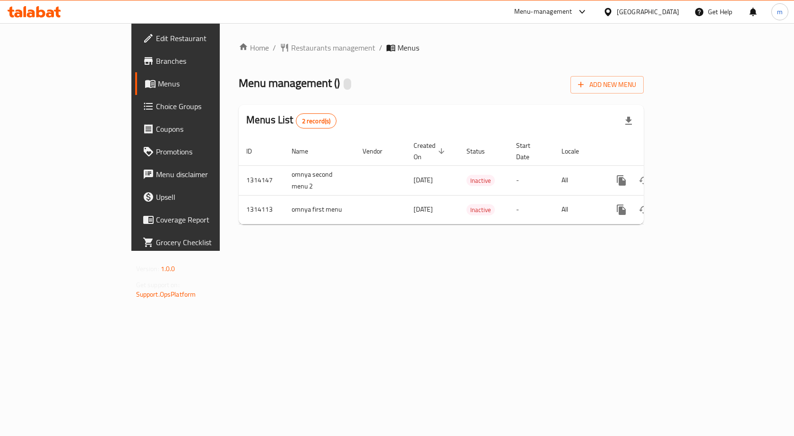  Describe the element at coordinates (147, 269) in the screenshot. I see `span: Version:` at that location.